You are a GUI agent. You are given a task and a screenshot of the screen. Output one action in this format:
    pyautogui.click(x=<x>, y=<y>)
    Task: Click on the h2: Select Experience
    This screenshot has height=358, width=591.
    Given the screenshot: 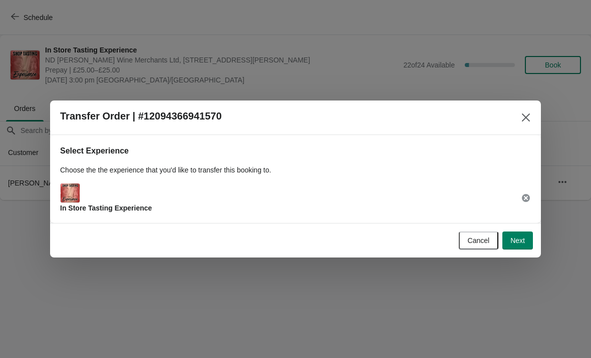 What is the action you would take?
    pyautogui.click(x=295, y=151)
    